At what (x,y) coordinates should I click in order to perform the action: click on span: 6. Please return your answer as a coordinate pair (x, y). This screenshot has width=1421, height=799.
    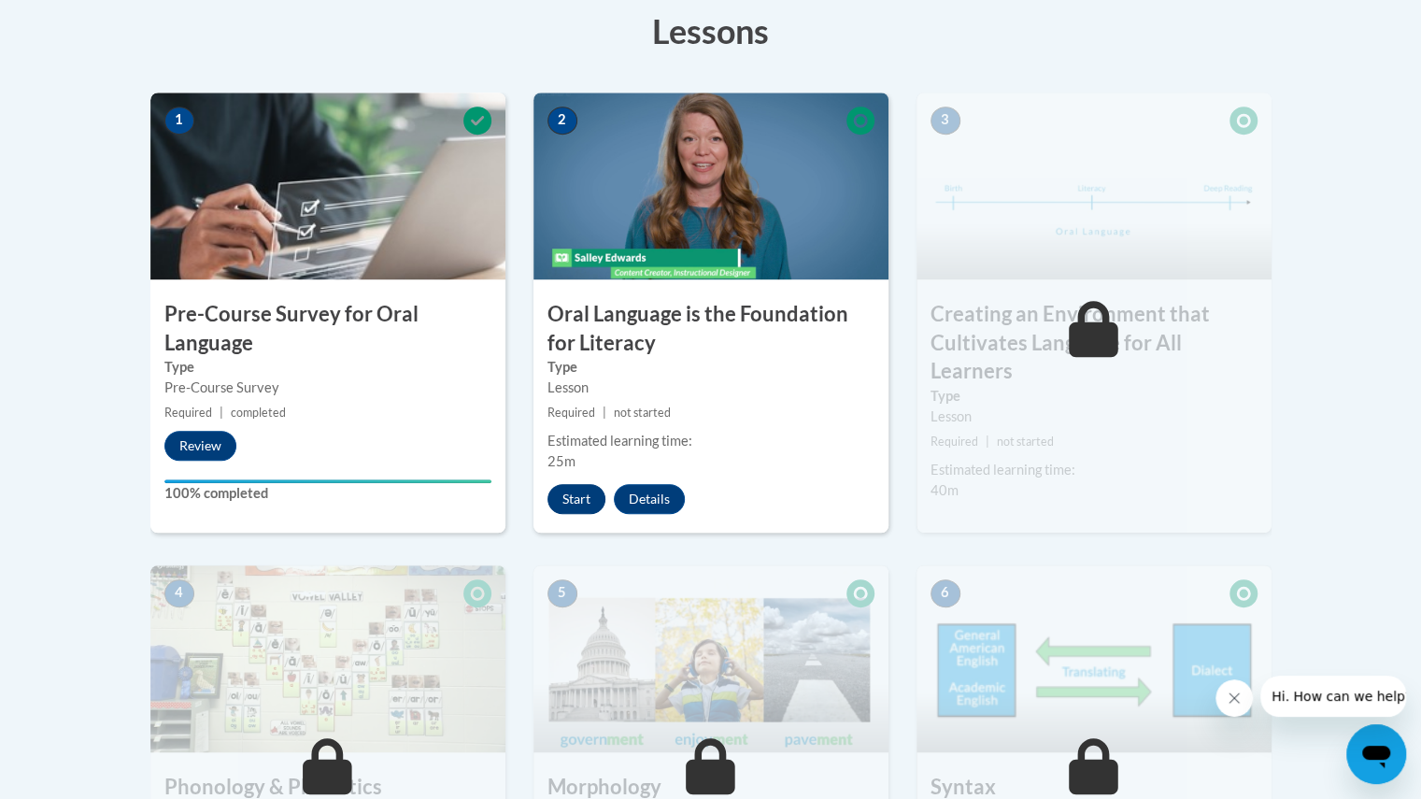
    Looking at the image, I should click on (946, 593).